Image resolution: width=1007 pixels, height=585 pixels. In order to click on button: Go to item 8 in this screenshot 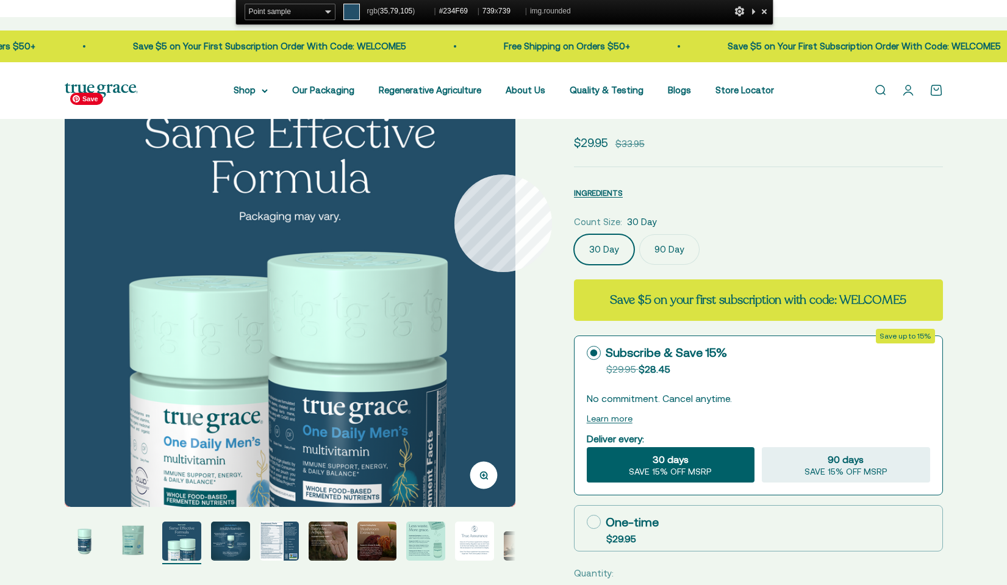, I will do `click(426, 543)`.